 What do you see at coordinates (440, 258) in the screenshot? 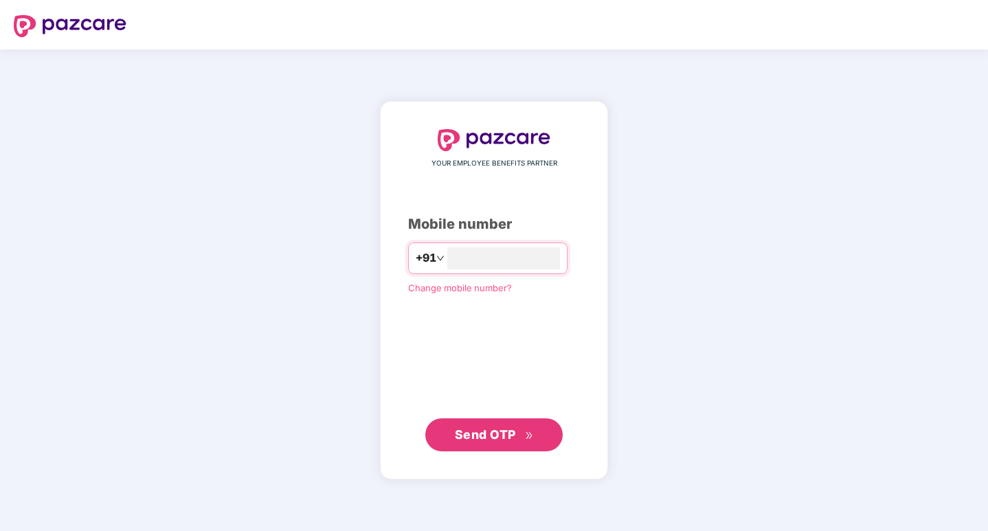
I see `span: down` at bounding box center [440, 258].